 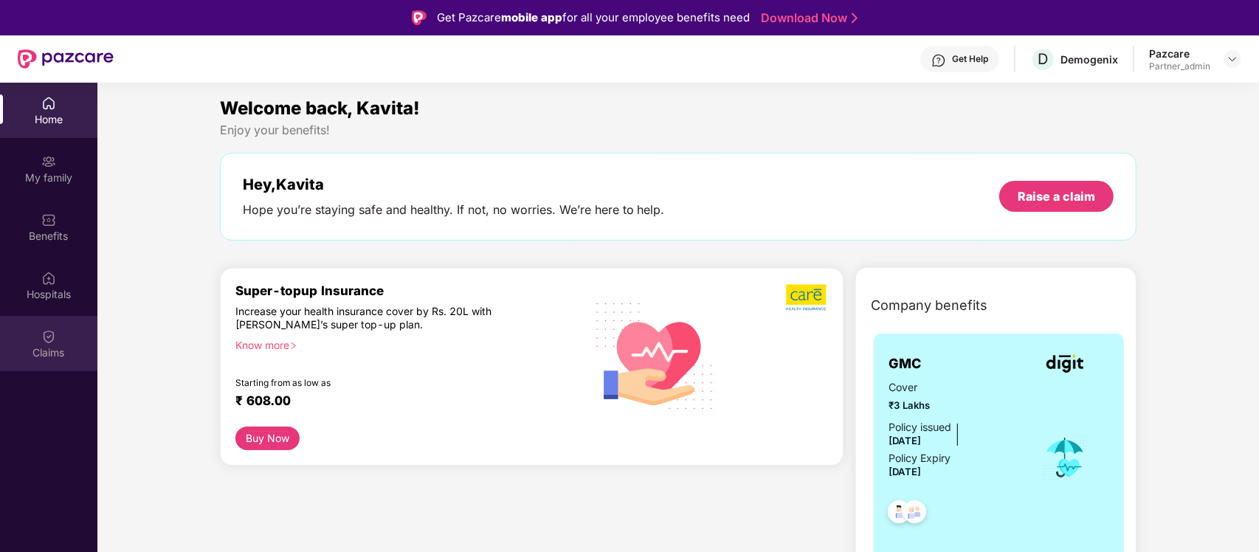 I want to click on a: Download Now, so click(x=807, y=18).